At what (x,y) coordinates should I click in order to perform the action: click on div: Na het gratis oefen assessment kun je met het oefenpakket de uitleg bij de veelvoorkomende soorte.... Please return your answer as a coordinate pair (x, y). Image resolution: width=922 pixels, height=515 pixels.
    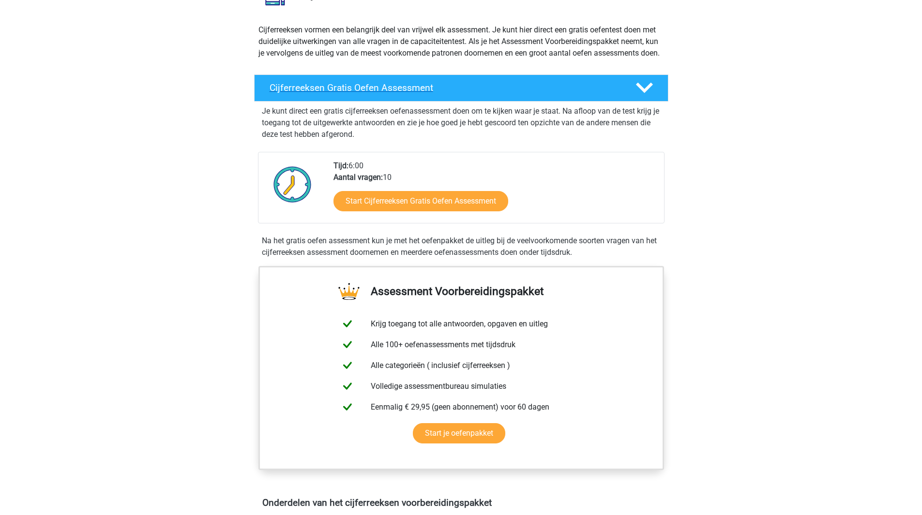
    Looking at the image, I should click on (461, 247).